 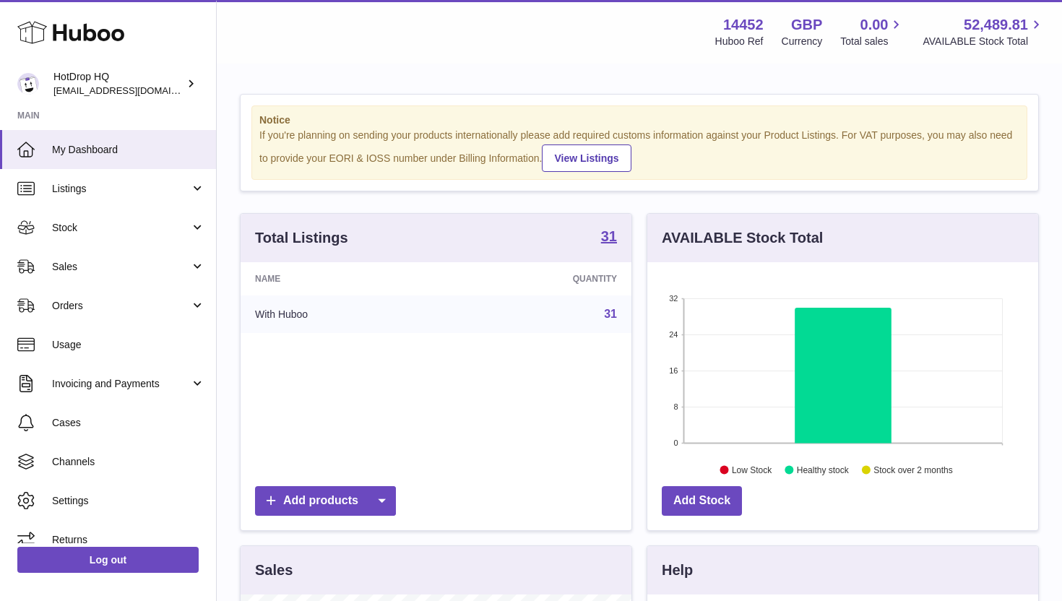 I want to click on span: Sales, so click(x=121, y=267).